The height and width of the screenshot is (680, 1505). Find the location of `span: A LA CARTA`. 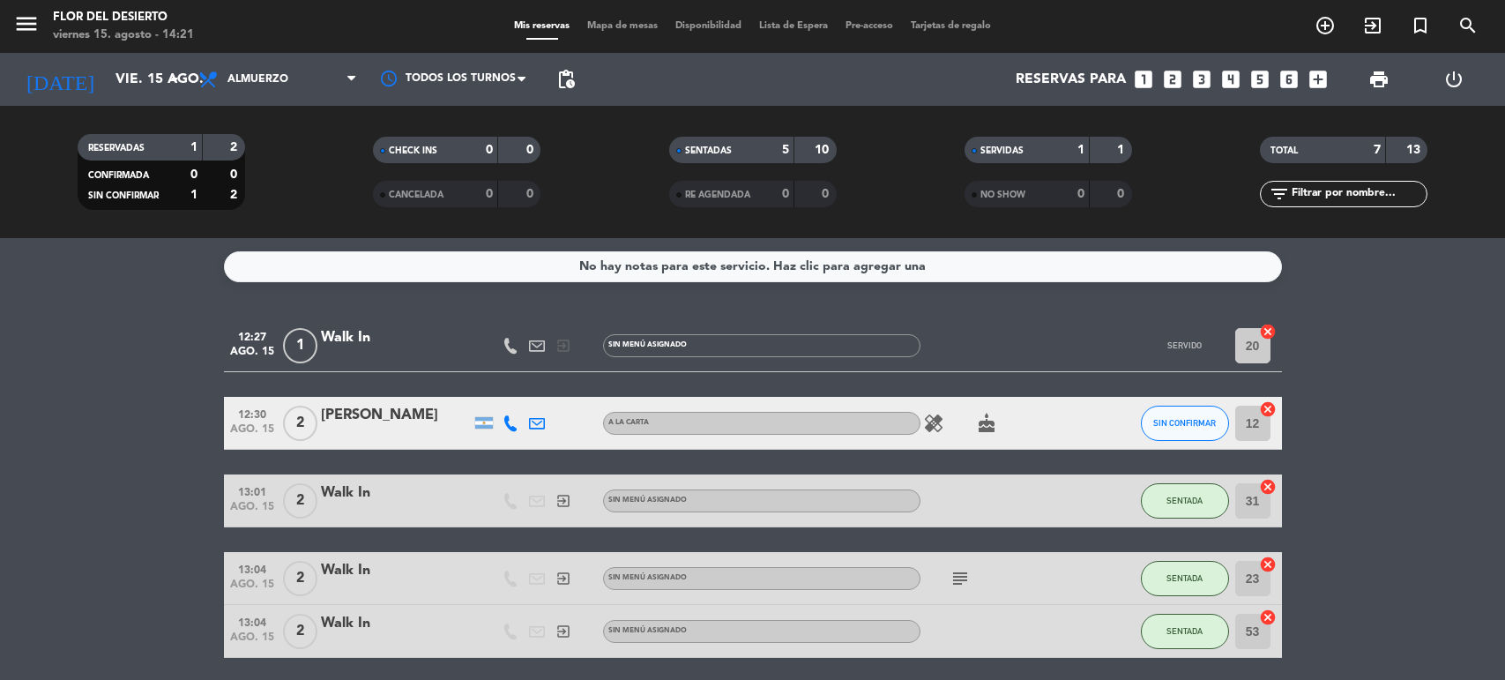

span: A LA CARTA is located at coordinates (629, 422).